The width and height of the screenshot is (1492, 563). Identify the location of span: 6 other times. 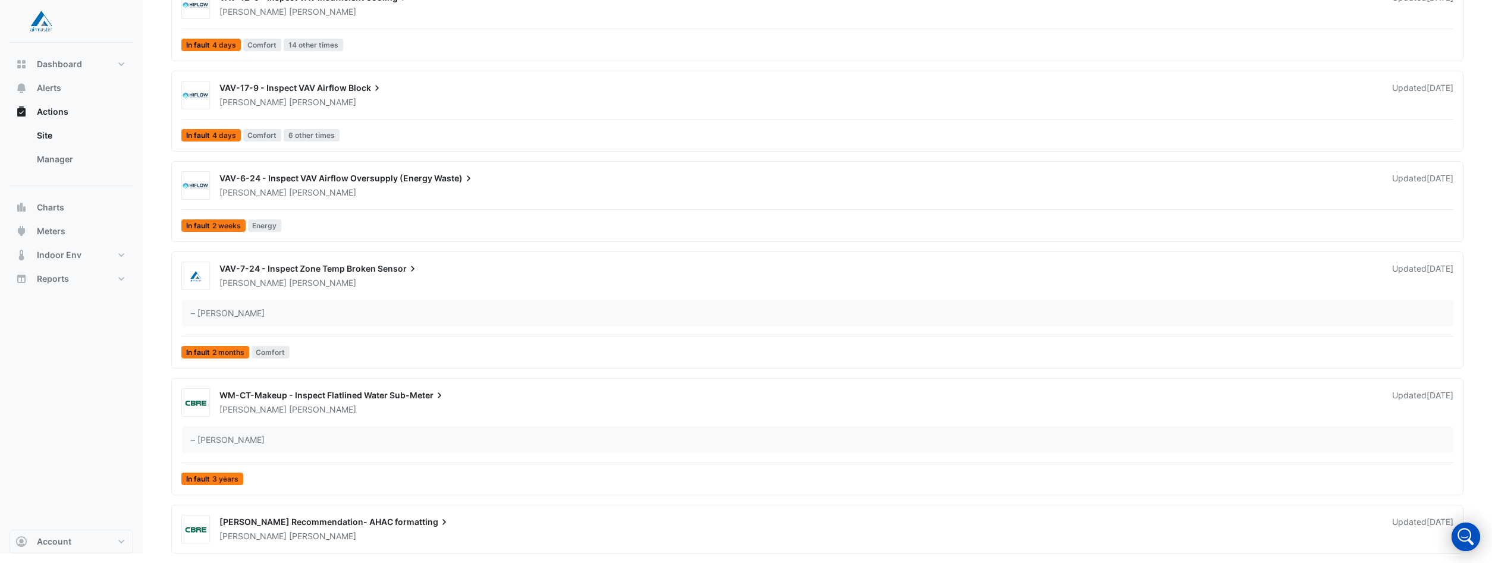
(312, 135).